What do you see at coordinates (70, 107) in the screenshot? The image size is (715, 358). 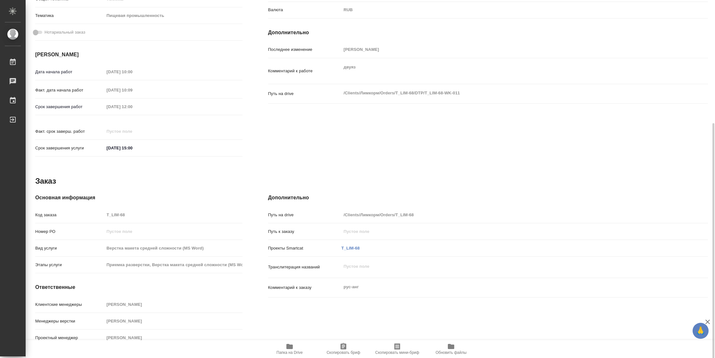 I see `p: Срок завершения работ` at bounding box center [70, 107].